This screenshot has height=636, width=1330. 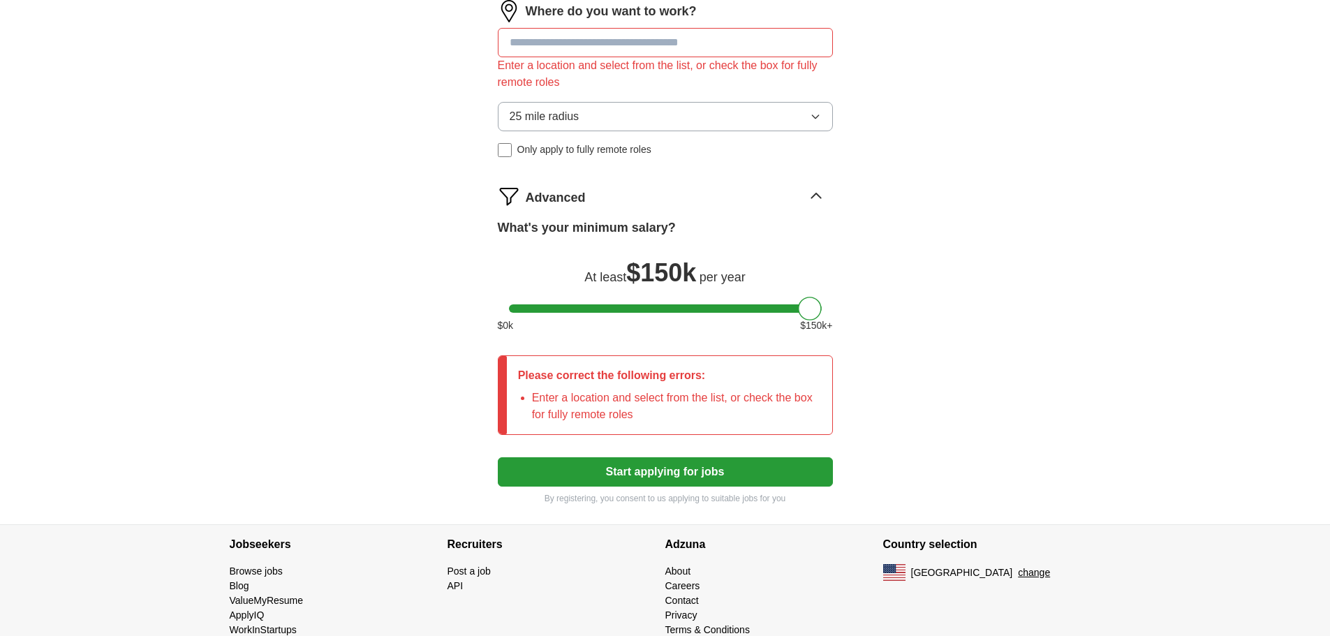 I want to click on img: US flag, so click(x=894, y=572).